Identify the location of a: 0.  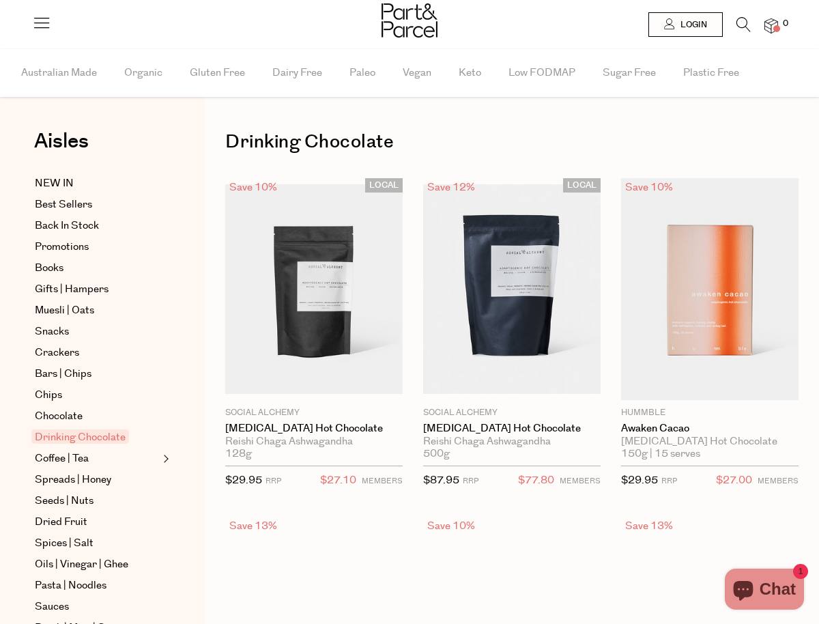
(771, 25).